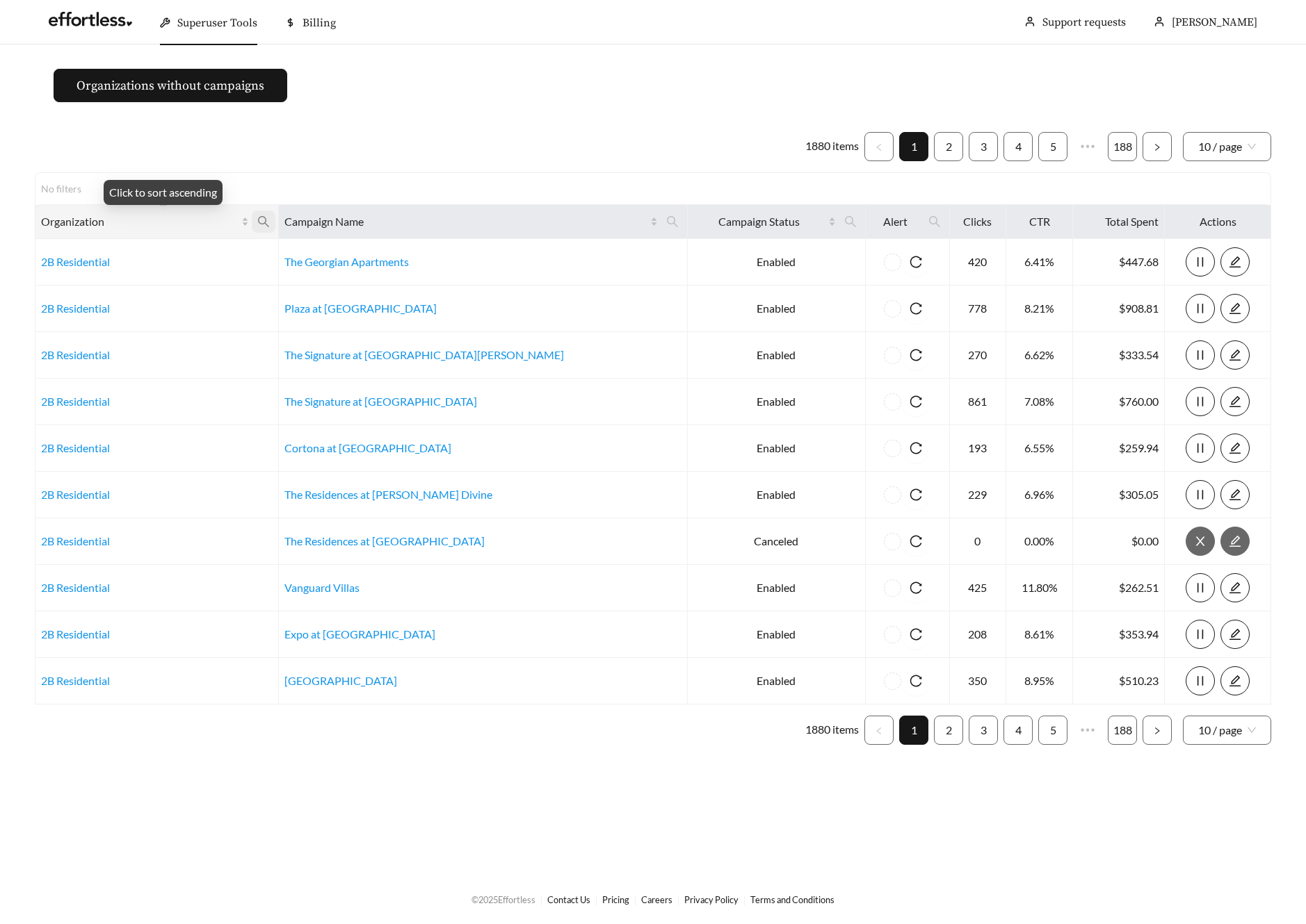 The image size is (1306, 924). I want to click on td: $259.94, so click(1118, 448).